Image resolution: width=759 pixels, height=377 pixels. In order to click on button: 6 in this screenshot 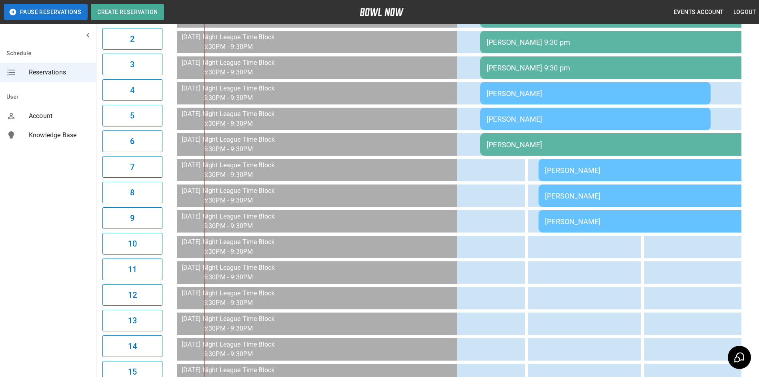, I will do `click(132, 141)`.